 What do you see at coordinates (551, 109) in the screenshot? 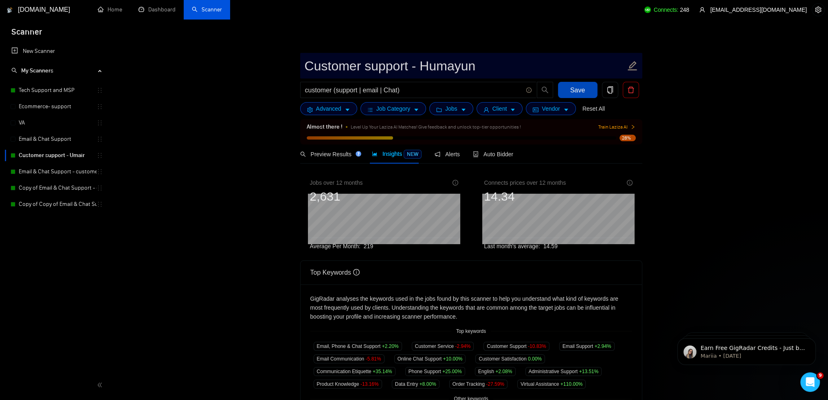
I see `span: Vendor` at bounding box center [551, 109].